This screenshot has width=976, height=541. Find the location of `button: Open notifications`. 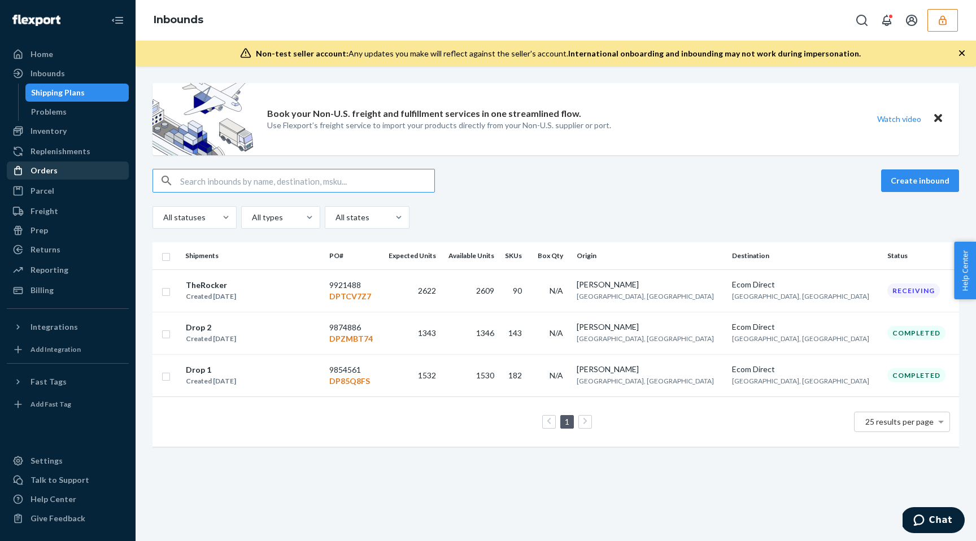

button: Open notifications is located at coordinates (887, 20).